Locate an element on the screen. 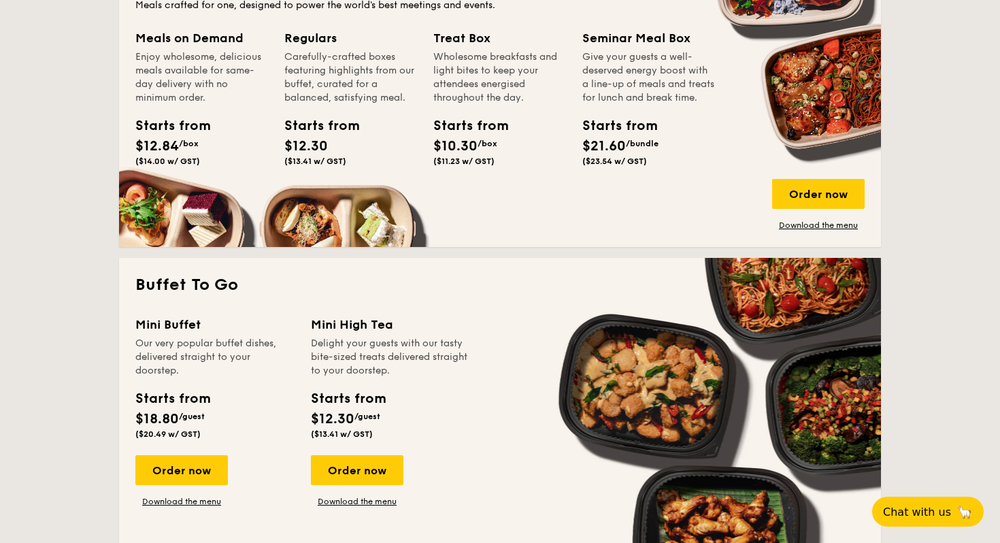  div: Regulars is located at coordinates (350, 38).